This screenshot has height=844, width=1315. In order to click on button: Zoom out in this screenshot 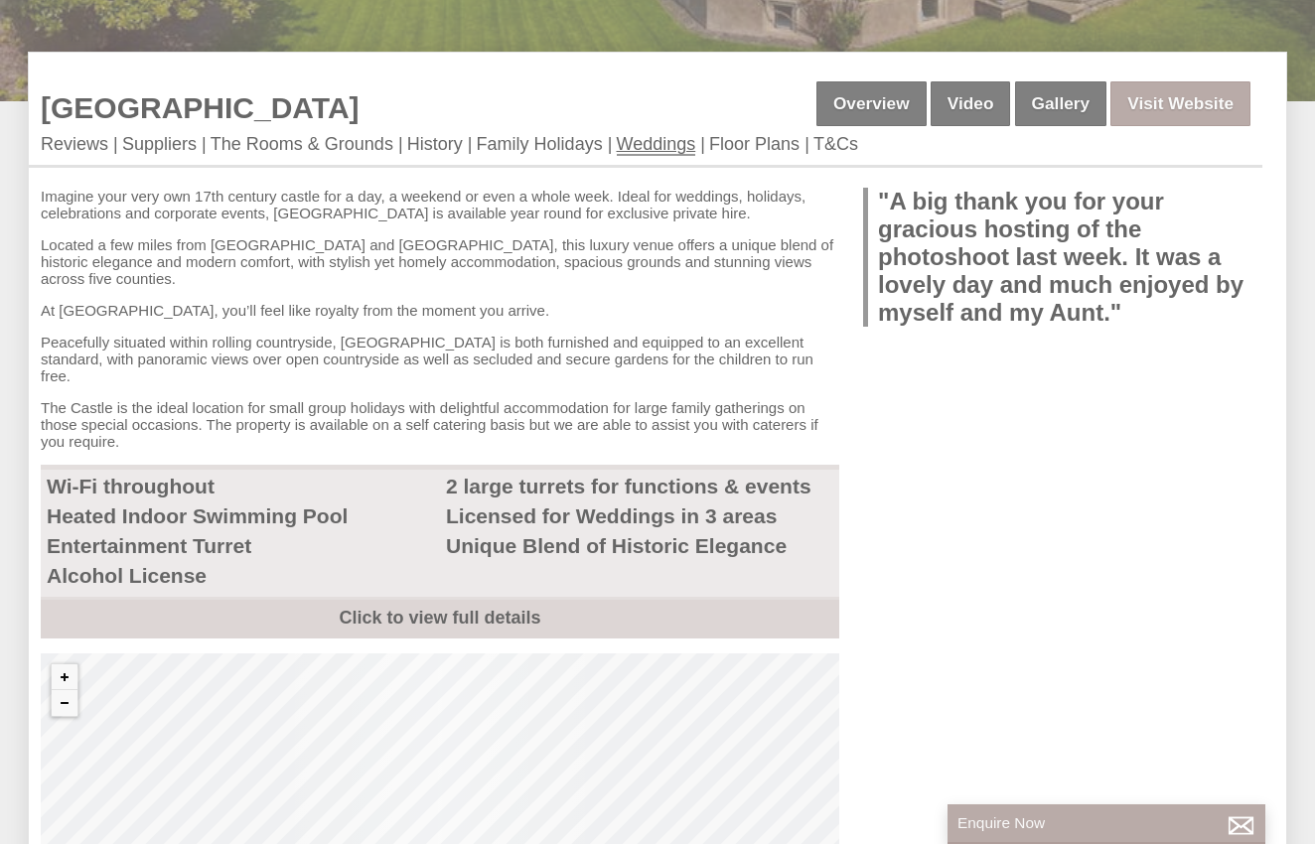, I will do `click(65, 703)`.